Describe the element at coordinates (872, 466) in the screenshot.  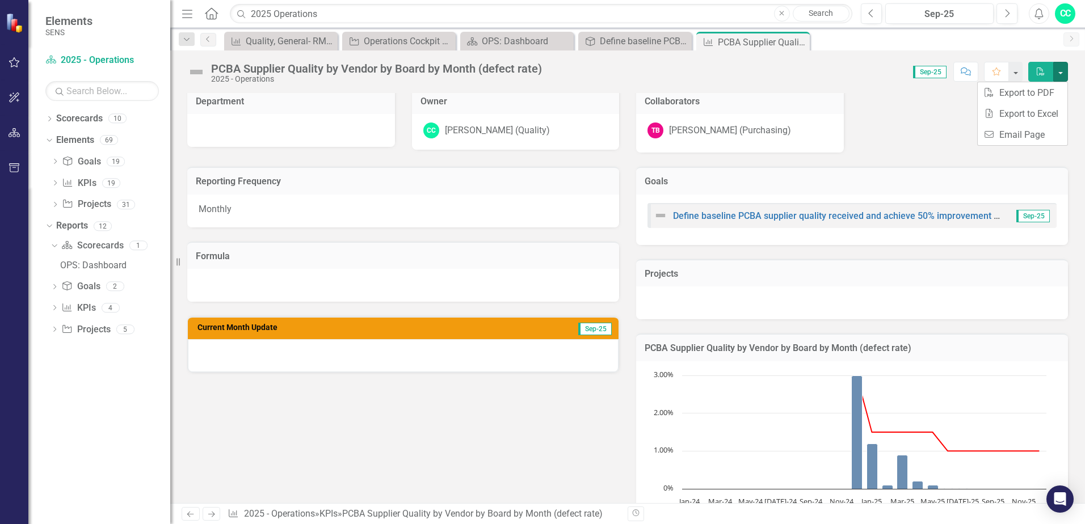
I see `path: Jan-25, 1.2. Actual.` at that location.